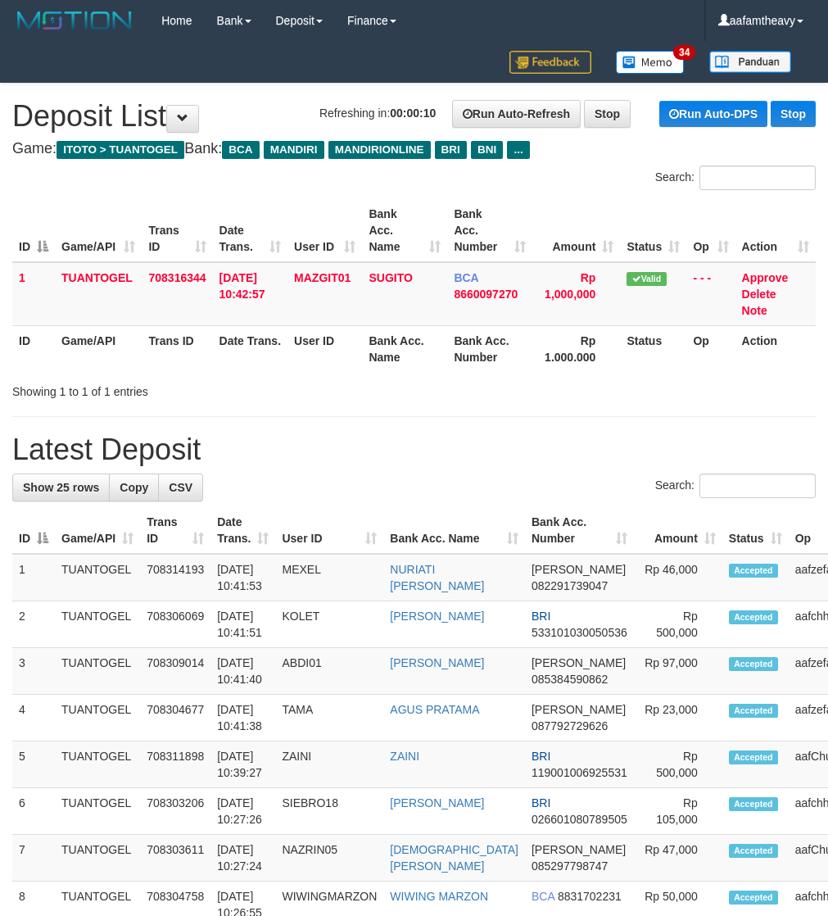 This screenshot has height=916, width=828. Describe the element at coordinates (414, 450) in the screenshot. I see `h1: Latest Deposit` at that location.